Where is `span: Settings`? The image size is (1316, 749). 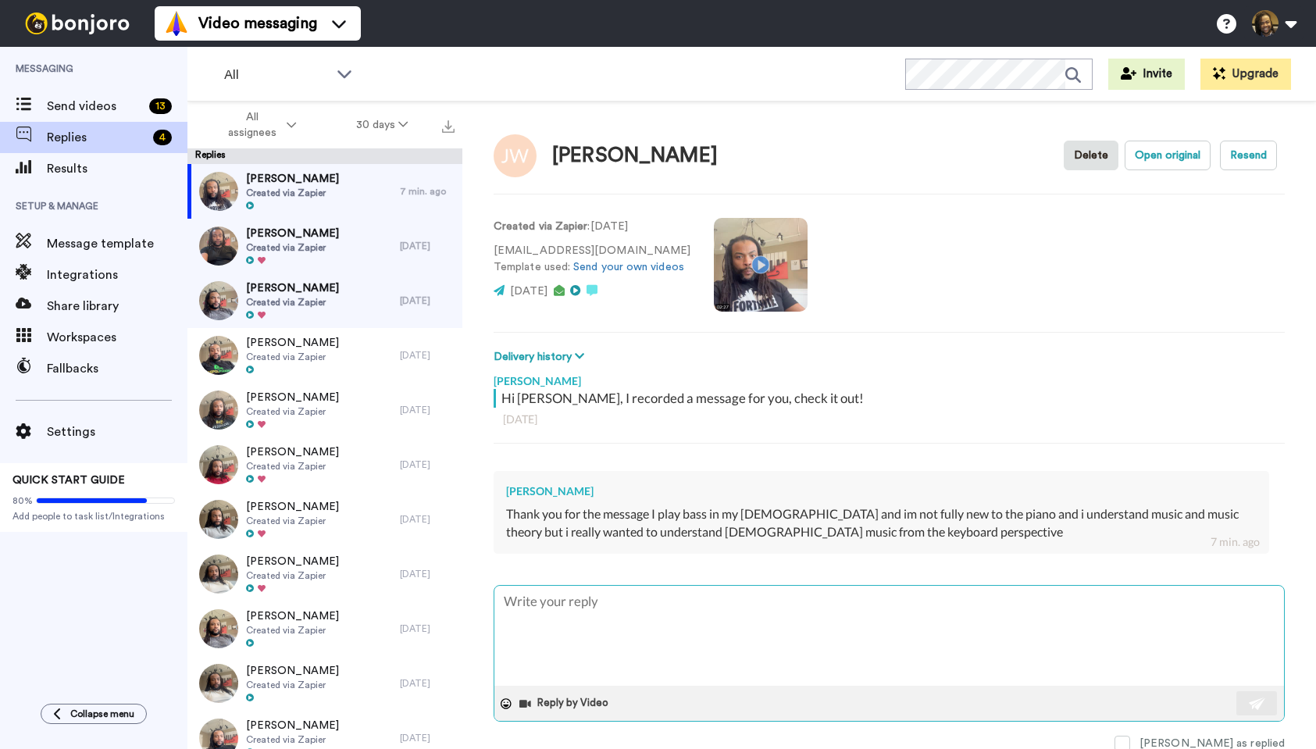
span: Settings is located at coordinates (117, 432).